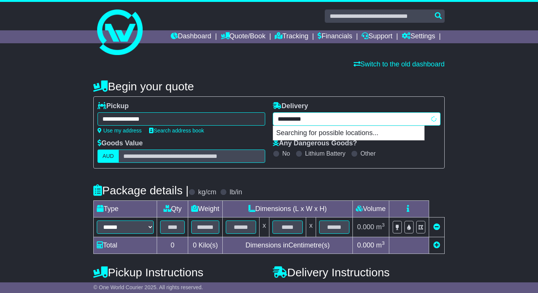  What do you see at coordinates (113, 106) in the screenshot?
I see `label: Pickup` at bounding box center [113, 106].